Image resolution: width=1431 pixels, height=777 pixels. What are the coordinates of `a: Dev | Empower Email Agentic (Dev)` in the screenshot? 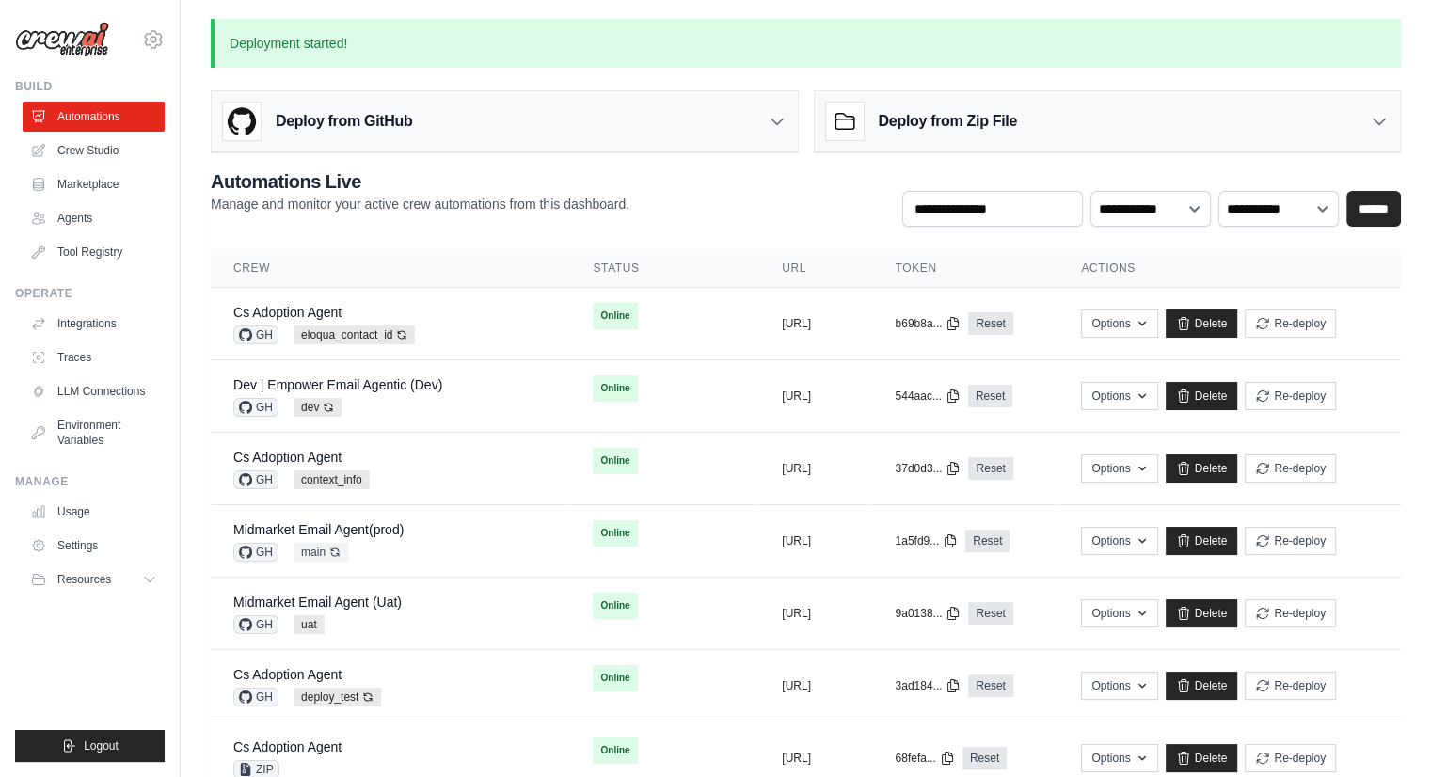 It's located at (338, 385).